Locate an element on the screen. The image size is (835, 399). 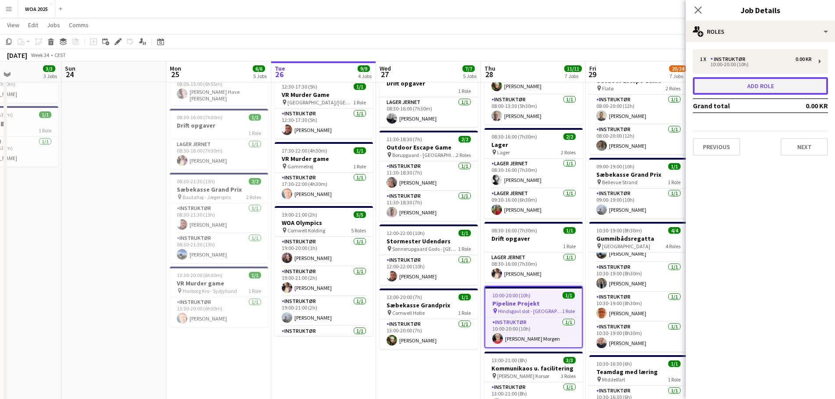
span: Edit is located at coordinates (33, 25).